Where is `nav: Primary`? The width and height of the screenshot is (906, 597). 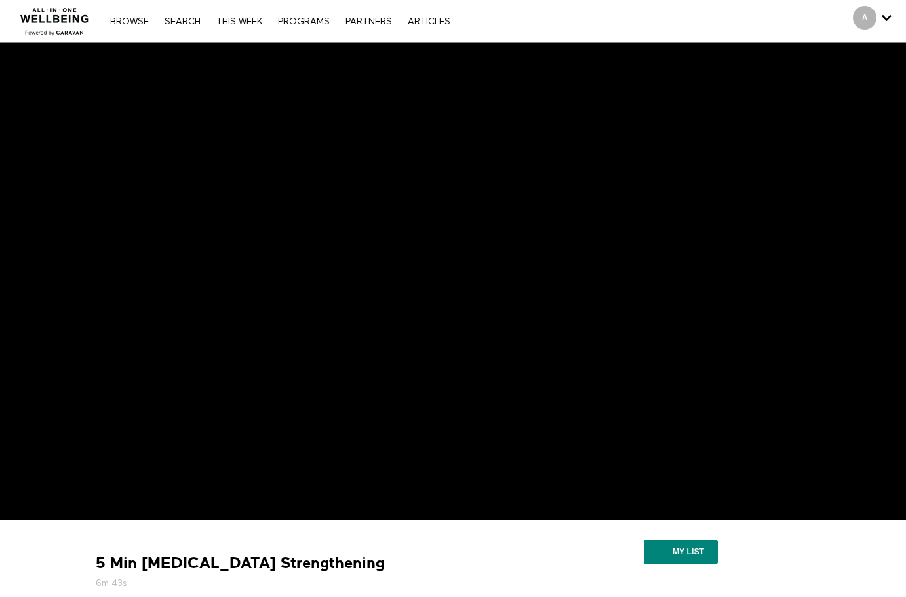
nav: Primary is located at coordinates (280, 21).